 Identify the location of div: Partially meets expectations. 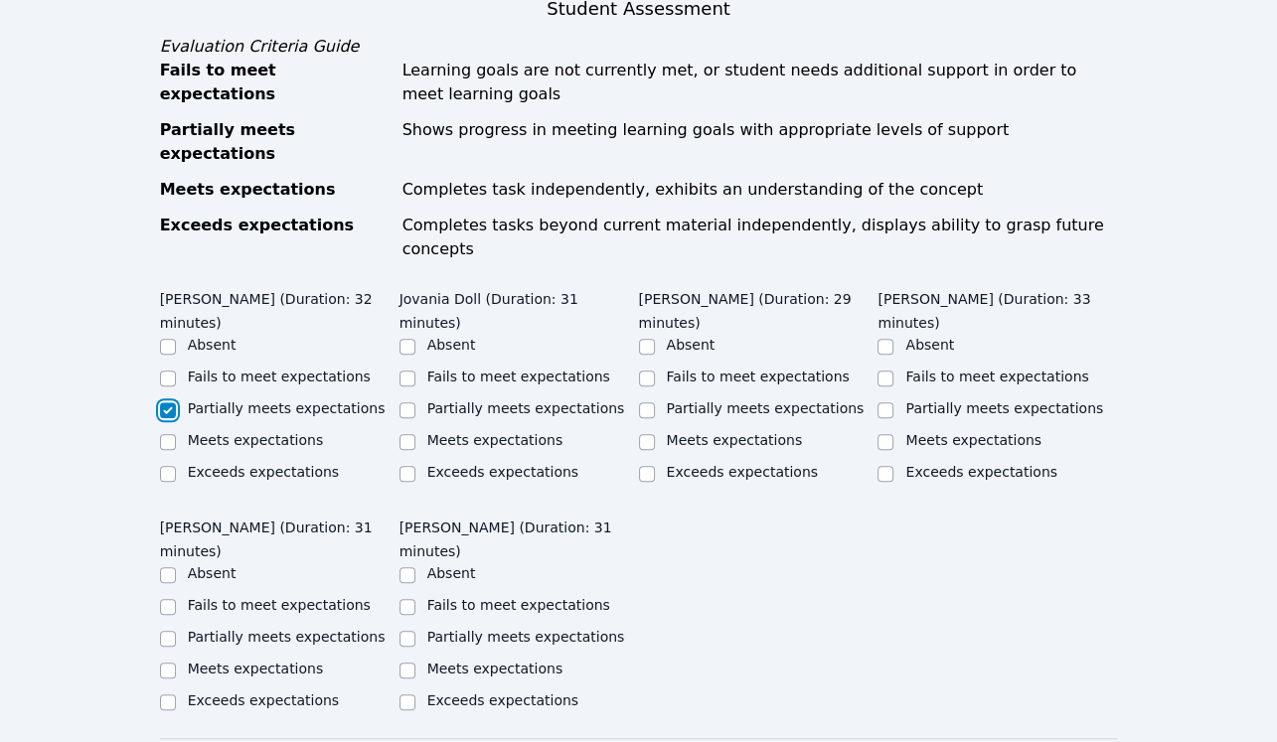
(275, 142).